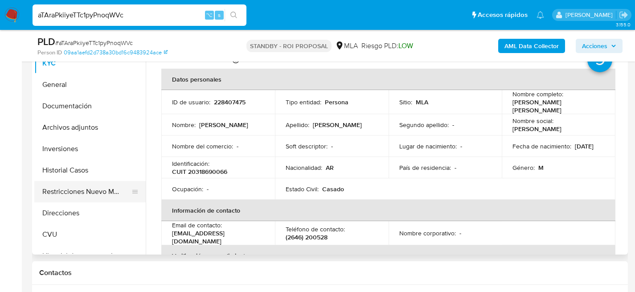 The width and height of the screenshot is (635, 292). Describe the element at coordinates (336, 102) in the screenshot. I see `p: Persona` at that location.